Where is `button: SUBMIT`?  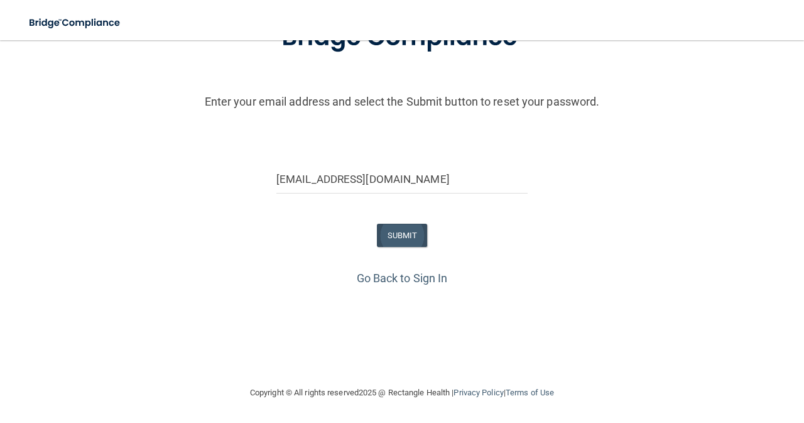
button: SUBMIT is located at coordinates (402, 235).